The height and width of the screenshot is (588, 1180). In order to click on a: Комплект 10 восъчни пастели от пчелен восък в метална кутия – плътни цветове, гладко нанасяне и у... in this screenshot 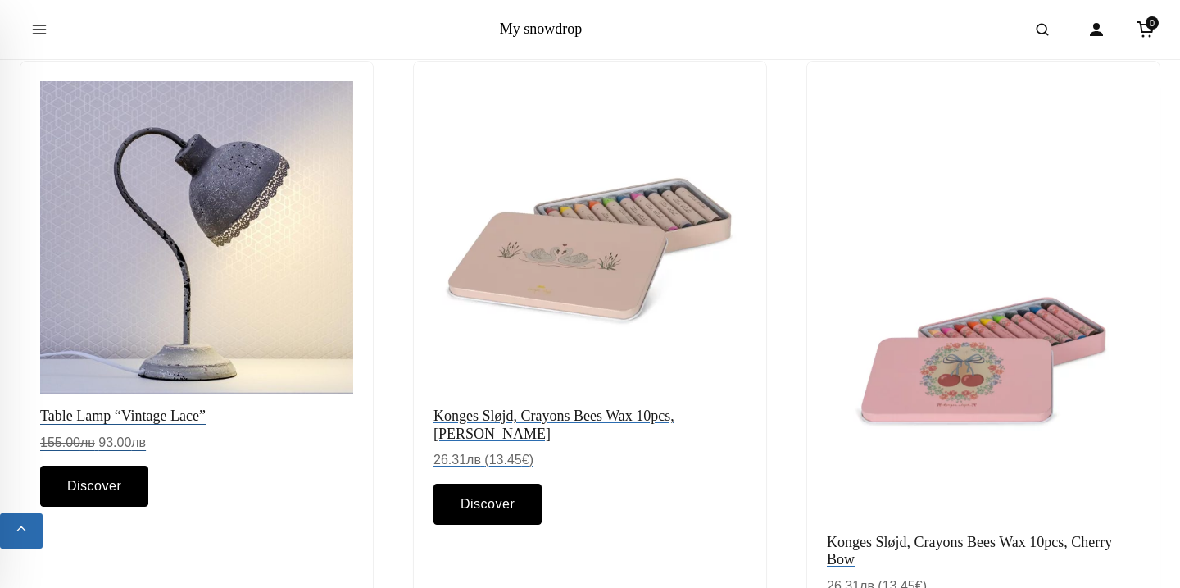, I will do `click(590, 275)`.